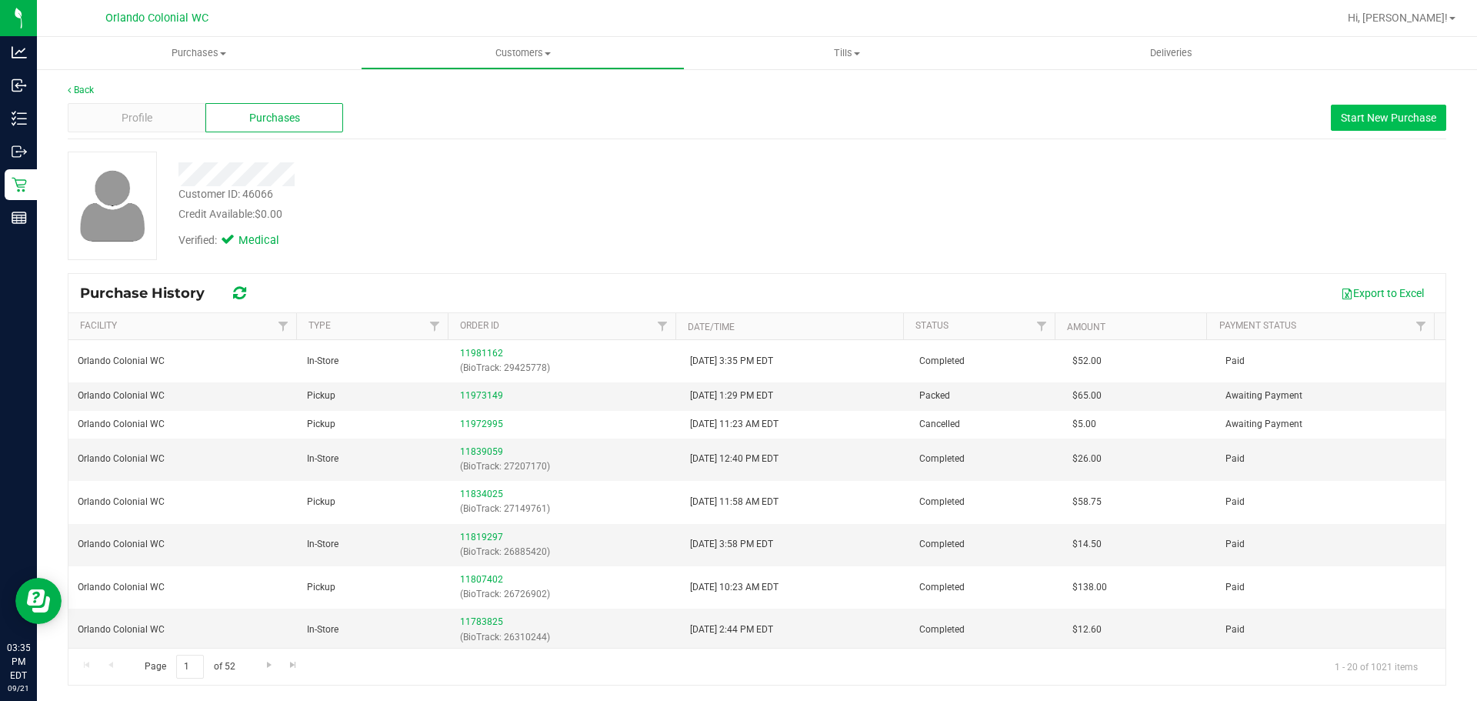  What do you see at coordinates (81, 90) in the screenshot?
I see `a: Back` at bounding box center [81, 90].